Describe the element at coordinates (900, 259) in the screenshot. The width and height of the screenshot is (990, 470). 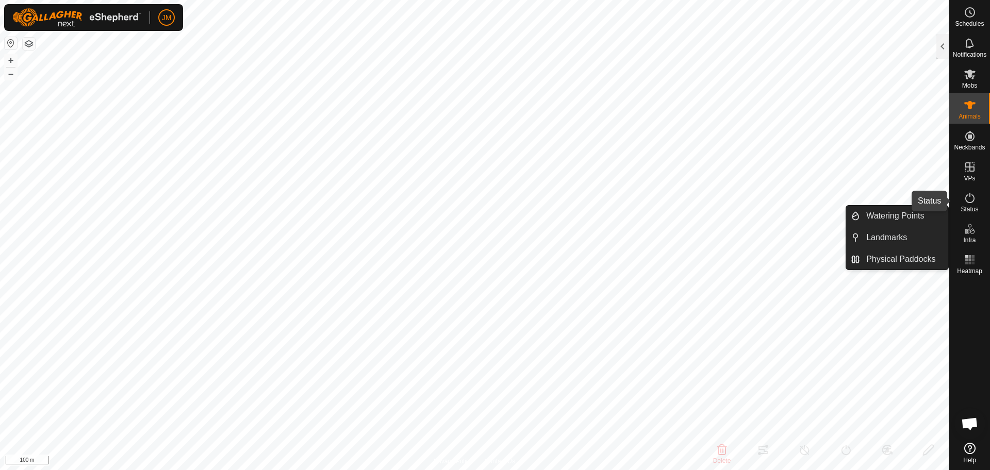
I see `span: Physical Paddocks` at that location.